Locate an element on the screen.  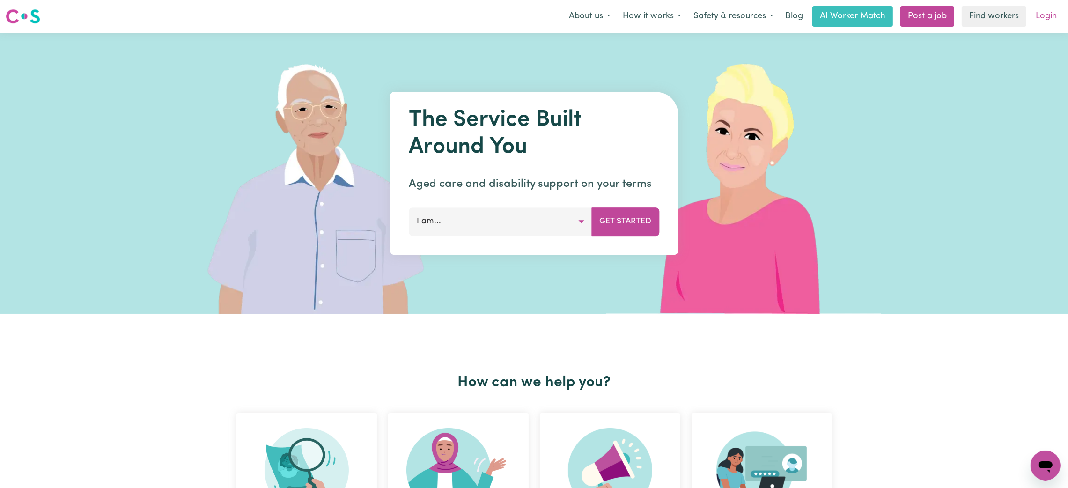
h2: How can we help you? is located at coordinates (534, 383).